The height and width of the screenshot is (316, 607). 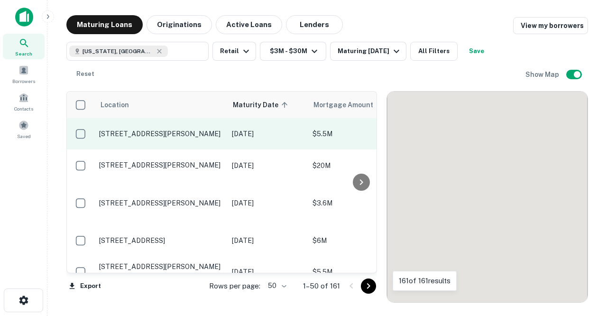 What do you see at coordinates (268, 105) in the screenshot?
I see `th: Maturity Date` at bounding box center [268, 105].